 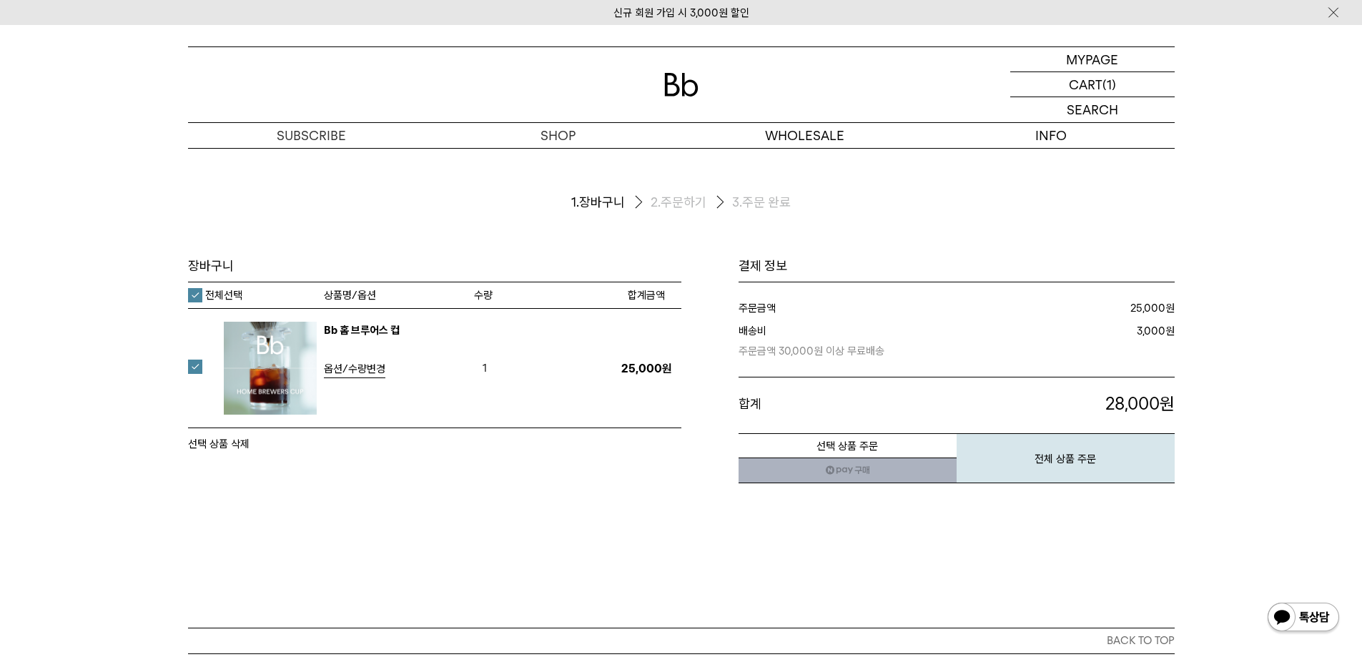 I want to click on span: 2., so click(x=656, y=202).